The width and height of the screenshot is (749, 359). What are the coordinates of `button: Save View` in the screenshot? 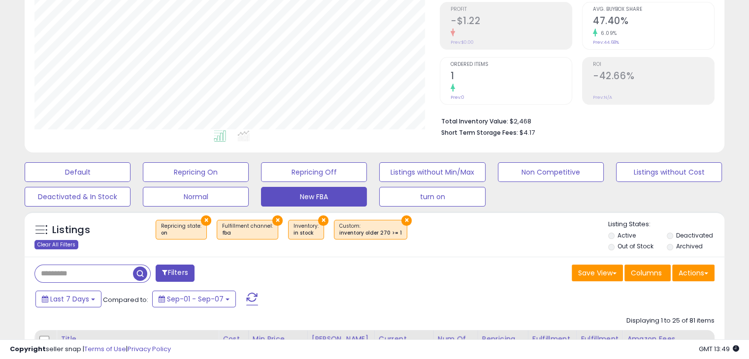 It's located at (597, 273).